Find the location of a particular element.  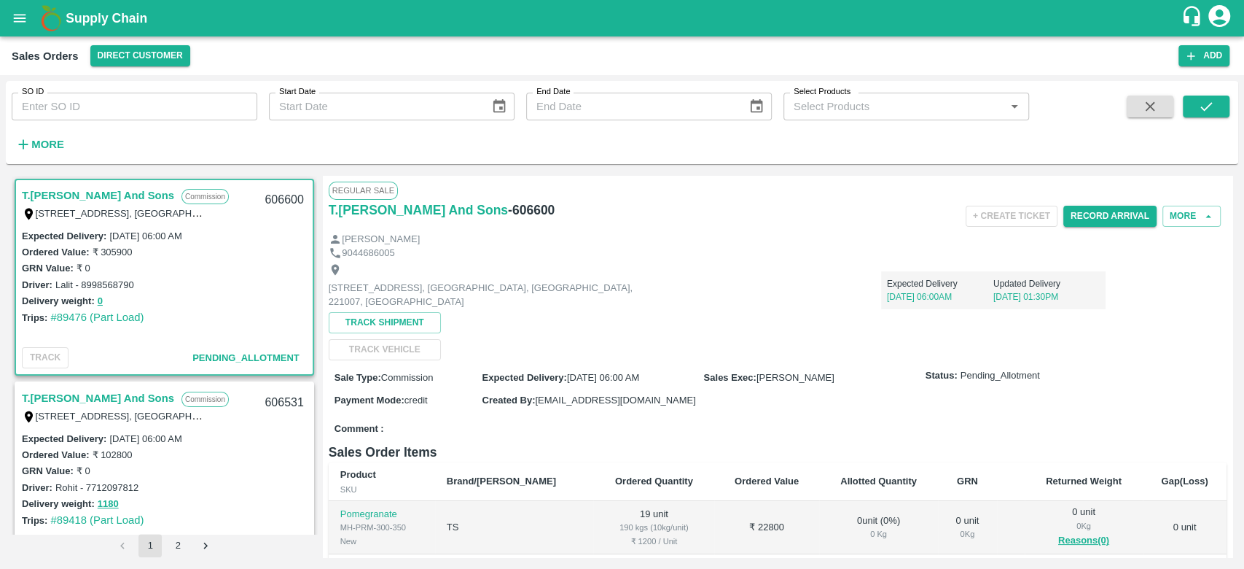

p: 9044686005 is located at coordinates (368, 253).